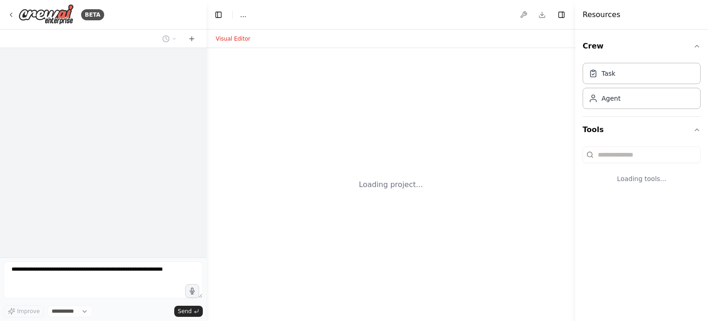  I want to click on div: Loading project..., so click(391, 184).